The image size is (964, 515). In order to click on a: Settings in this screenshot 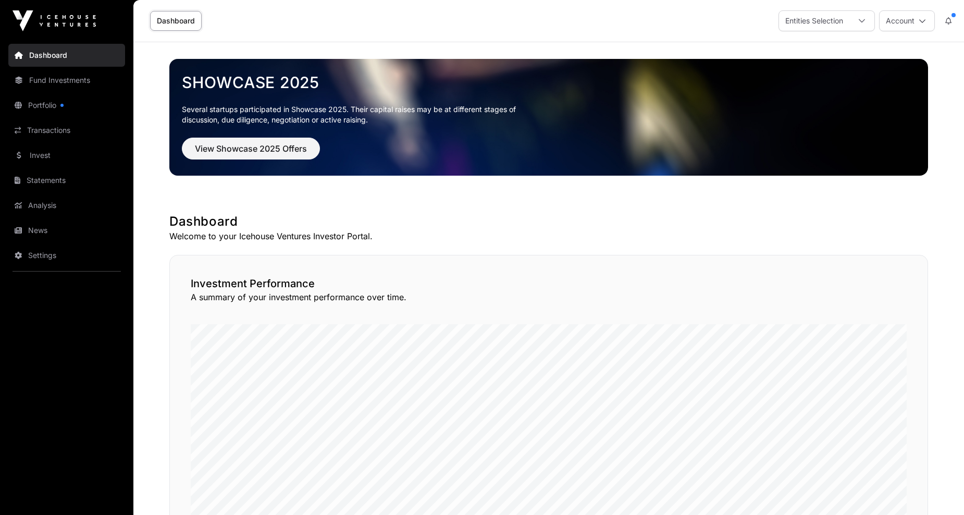, I will do `click(67, 255)`.